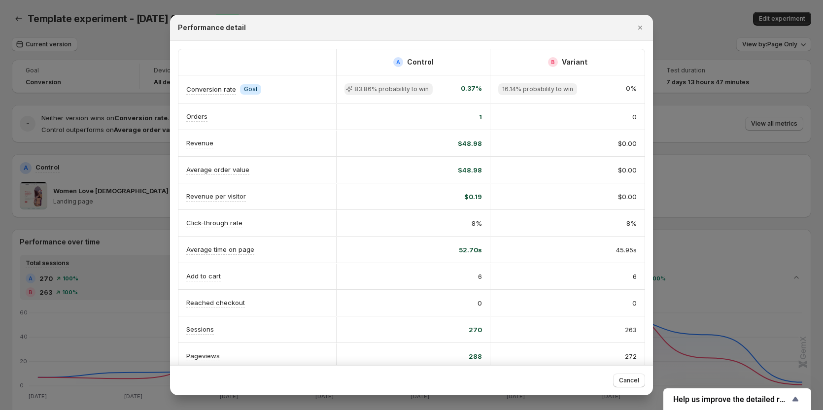 Image resolution: width=823 pixels, height=410 pixels. I want to click on span: 0%, so click(632, 89).